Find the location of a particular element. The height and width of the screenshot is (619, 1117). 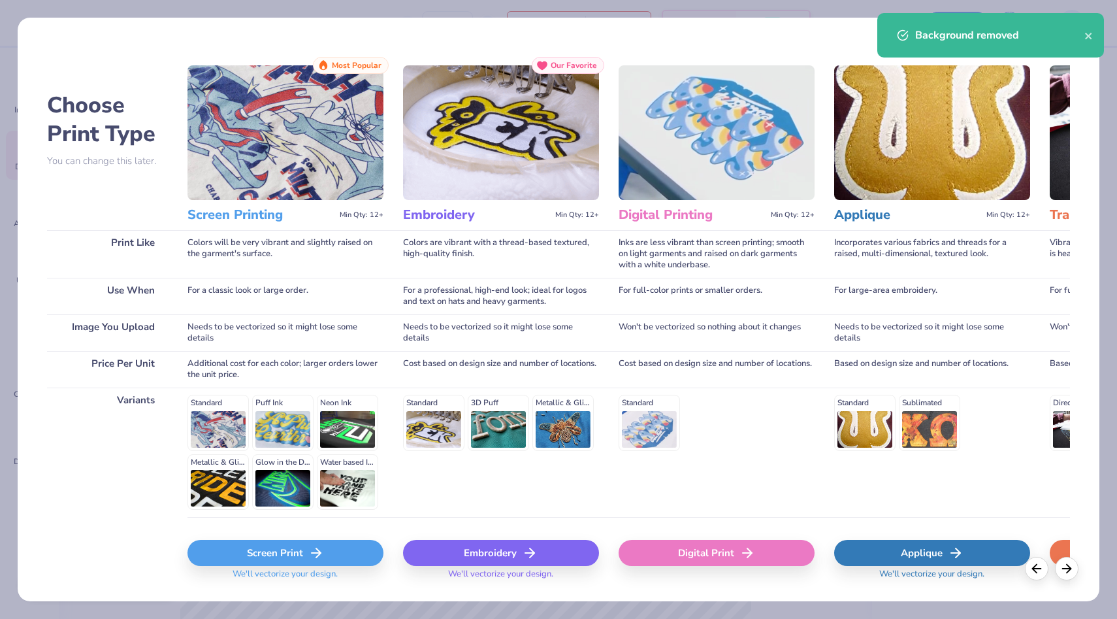

div: Won't be vectorized so nothing about it changes is located at coordinates (717, 332).